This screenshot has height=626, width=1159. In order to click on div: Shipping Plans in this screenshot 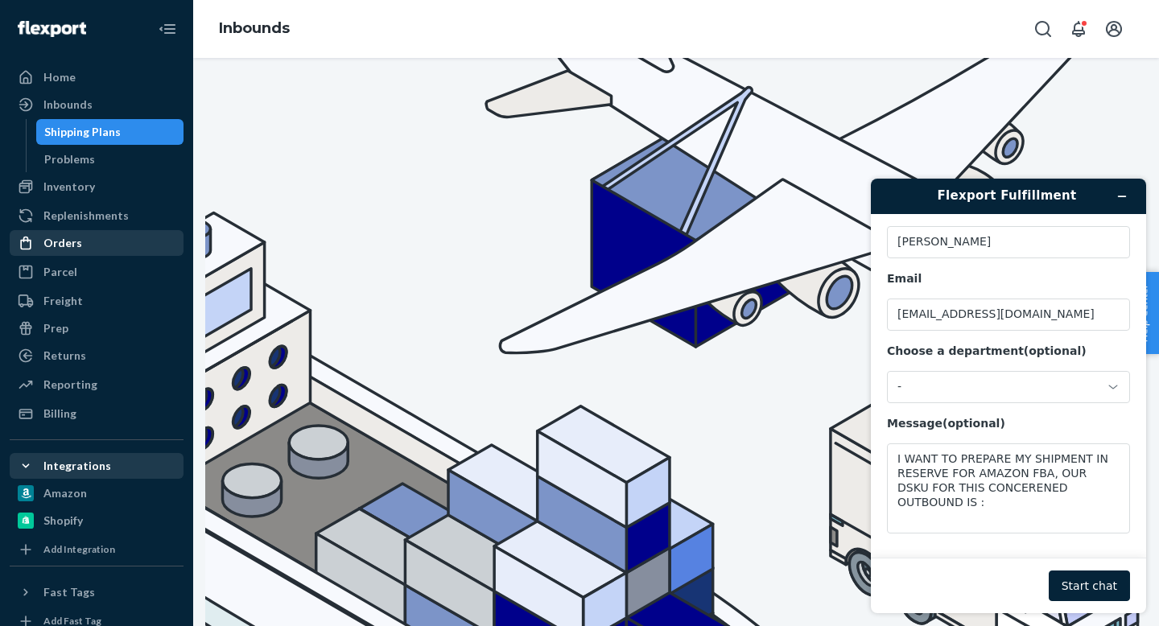, I will do `click(82, 132)`.